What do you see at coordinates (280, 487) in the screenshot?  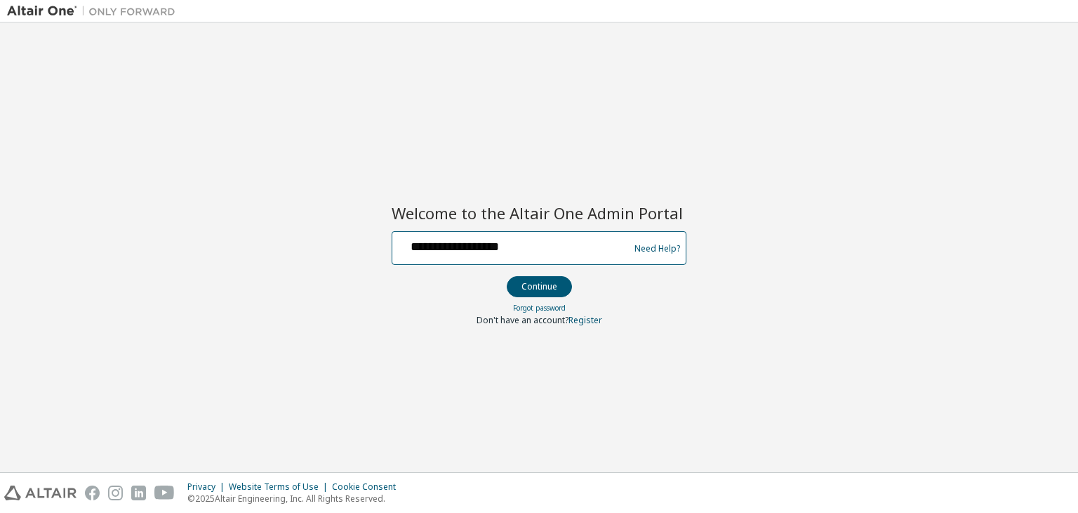 I see `div: Website Terms of Use` at bounding box center [280, 487].